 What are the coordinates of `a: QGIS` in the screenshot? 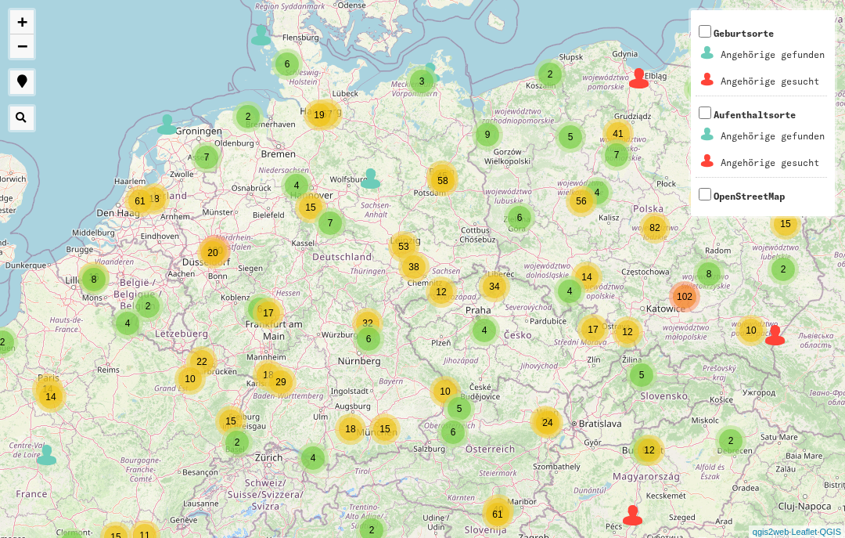 It's located at (830, 531).